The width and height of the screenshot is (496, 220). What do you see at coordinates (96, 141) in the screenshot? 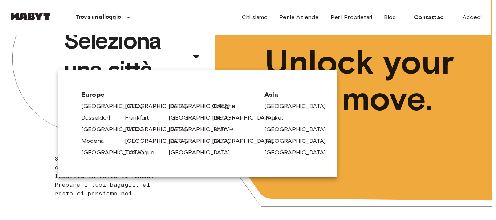
I see `a: Modena` at bounding box center [96, 141].